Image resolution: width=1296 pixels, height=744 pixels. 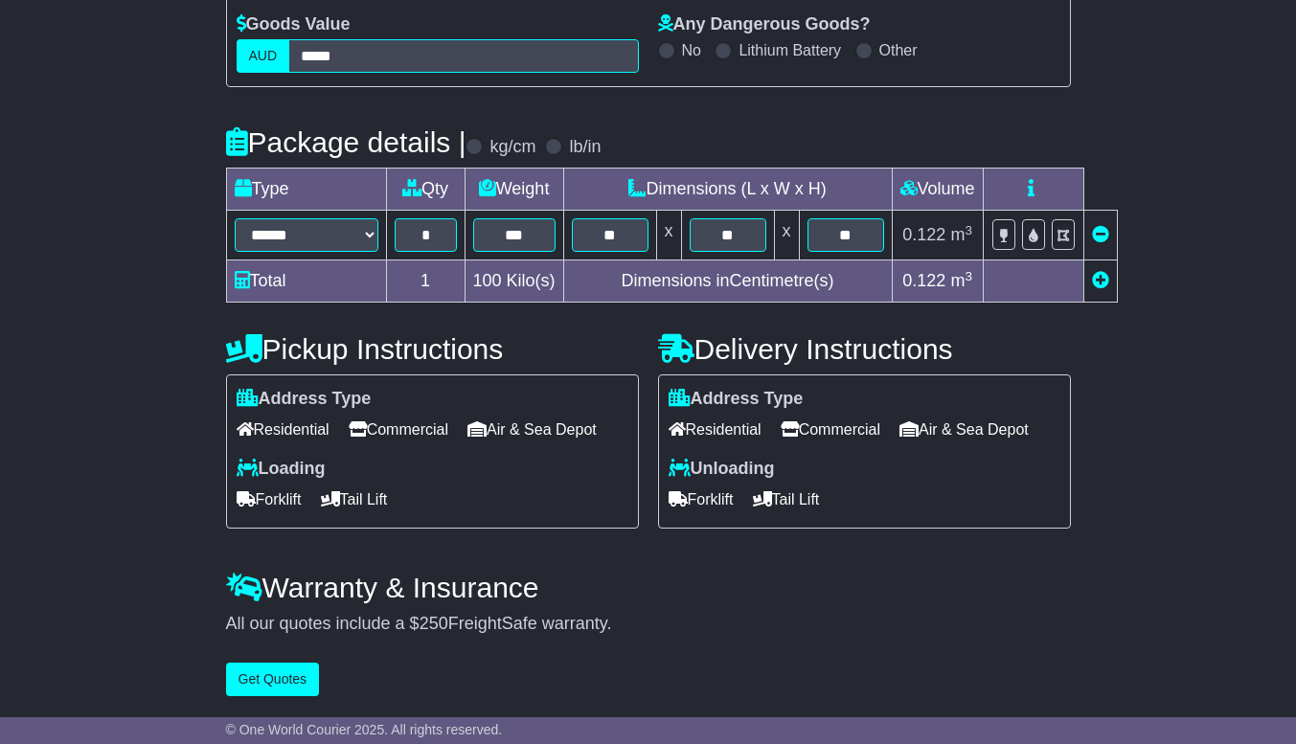 I want to click on span: © One World Courier 2025. All rights reserved., so click(x=364, y=730).